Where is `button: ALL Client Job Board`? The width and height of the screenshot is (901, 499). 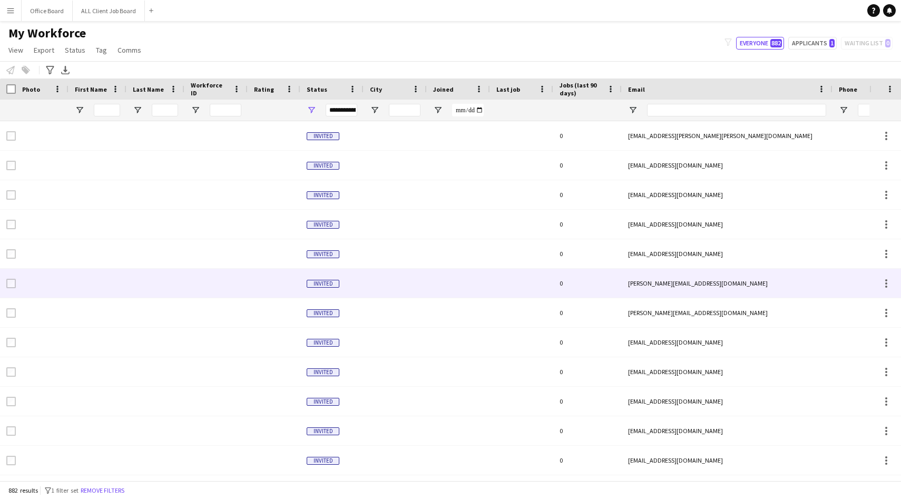
button: ALL Client Job Board is located at coordinates (109, 11).